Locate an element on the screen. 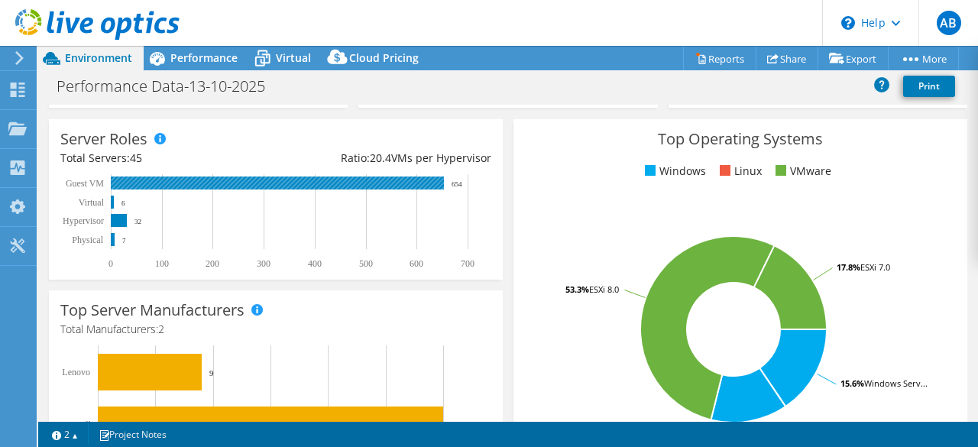 This screenshot has width=978, height=447. text: Hypervisor is located at coordinates (83, 221).